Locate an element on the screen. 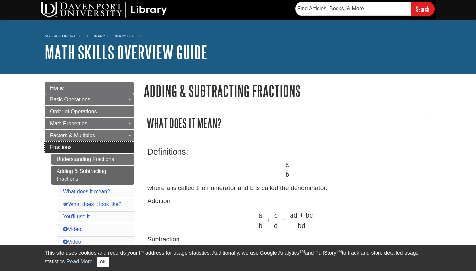 This screenshot has width=476, height=271. h1: Adding & Subtracting Fractions is located at coordinates (288, 91).